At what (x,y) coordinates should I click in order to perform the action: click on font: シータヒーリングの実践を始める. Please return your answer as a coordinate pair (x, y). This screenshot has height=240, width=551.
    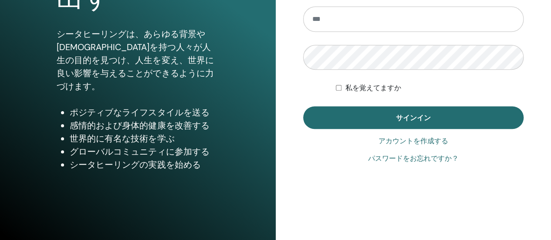
    Looking at the image, I should click on (135, 165).